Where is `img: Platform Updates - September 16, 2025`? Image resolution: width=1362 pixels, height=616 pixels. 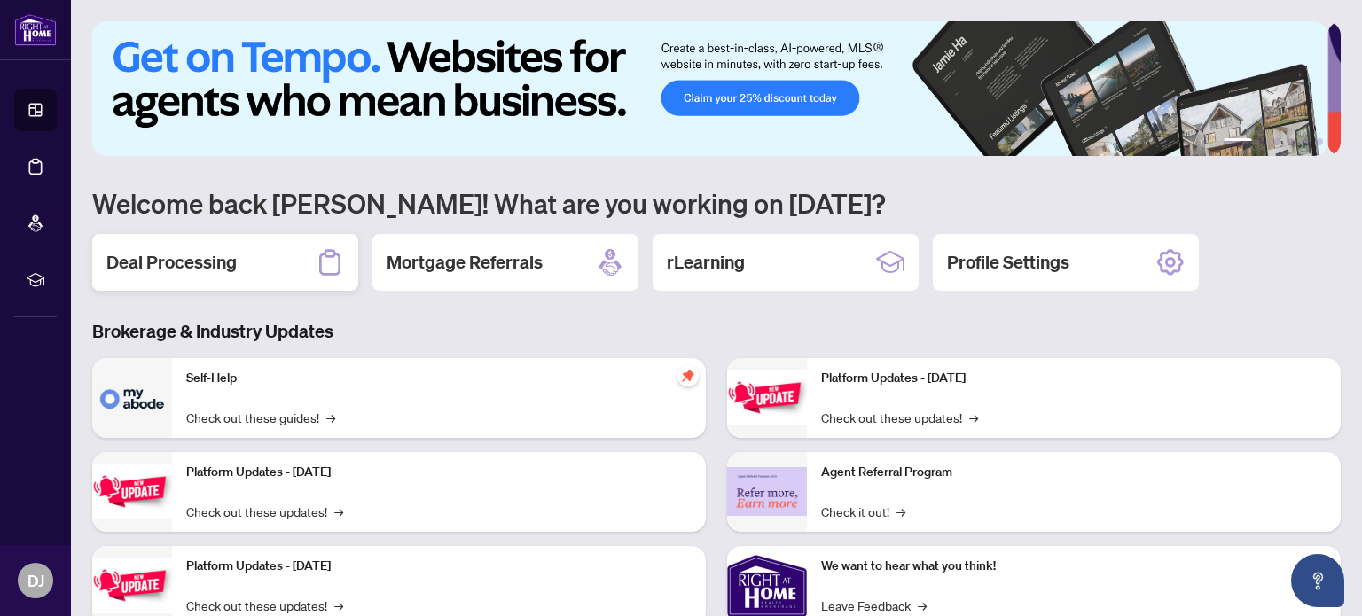 img: Platform Updates - September 16, 2025 is located at coordinates (132, 491).